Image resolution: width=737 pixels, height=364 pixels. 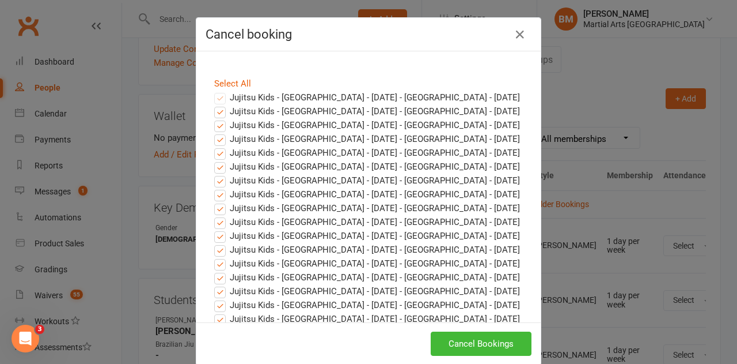 What do you see at coordinates (520, 35) in the screenshot?
I see `button: Close` at bounding box center [520, 35].